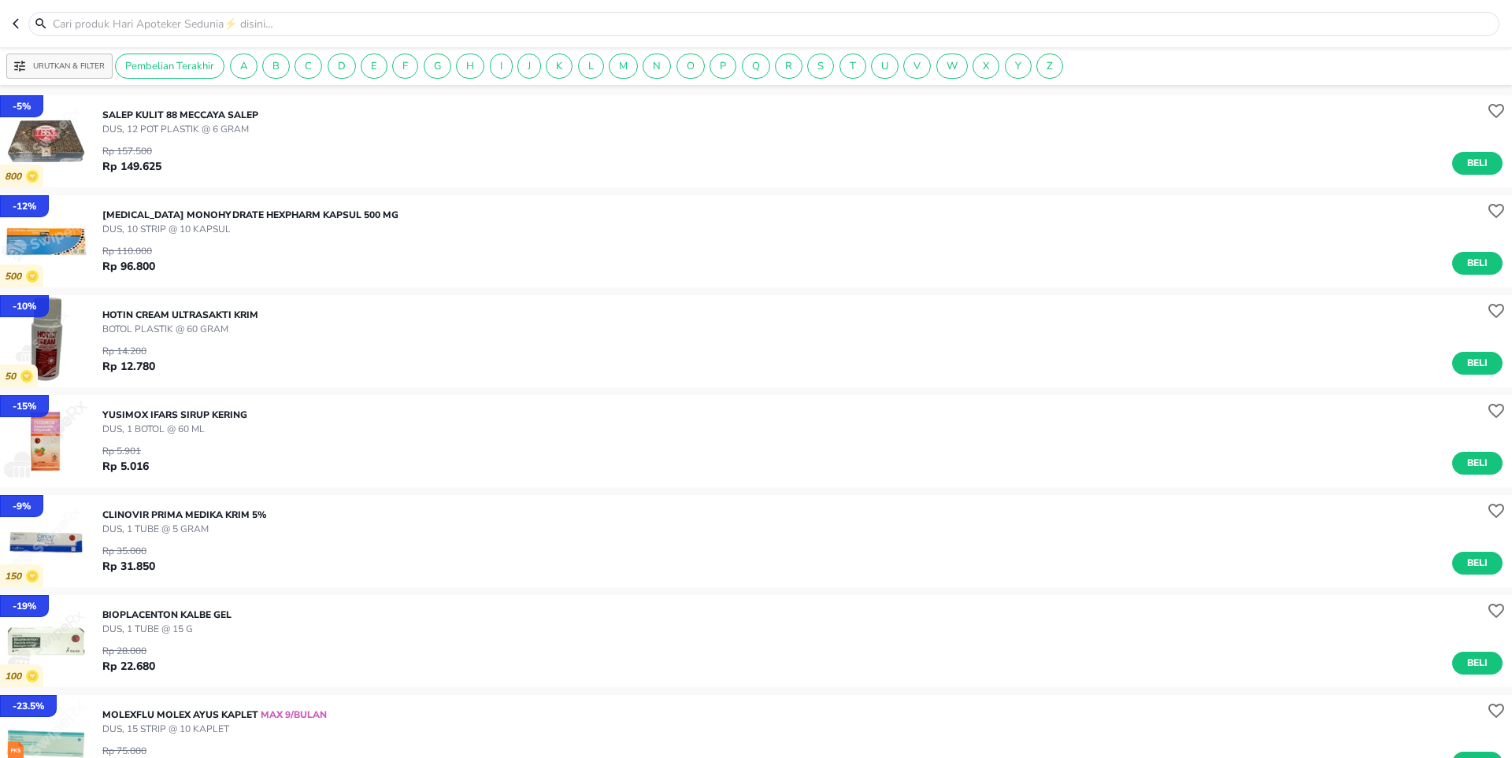  Describe the element at coordinates (13, 376) in the screenshot. I see `p: 50` at that location.